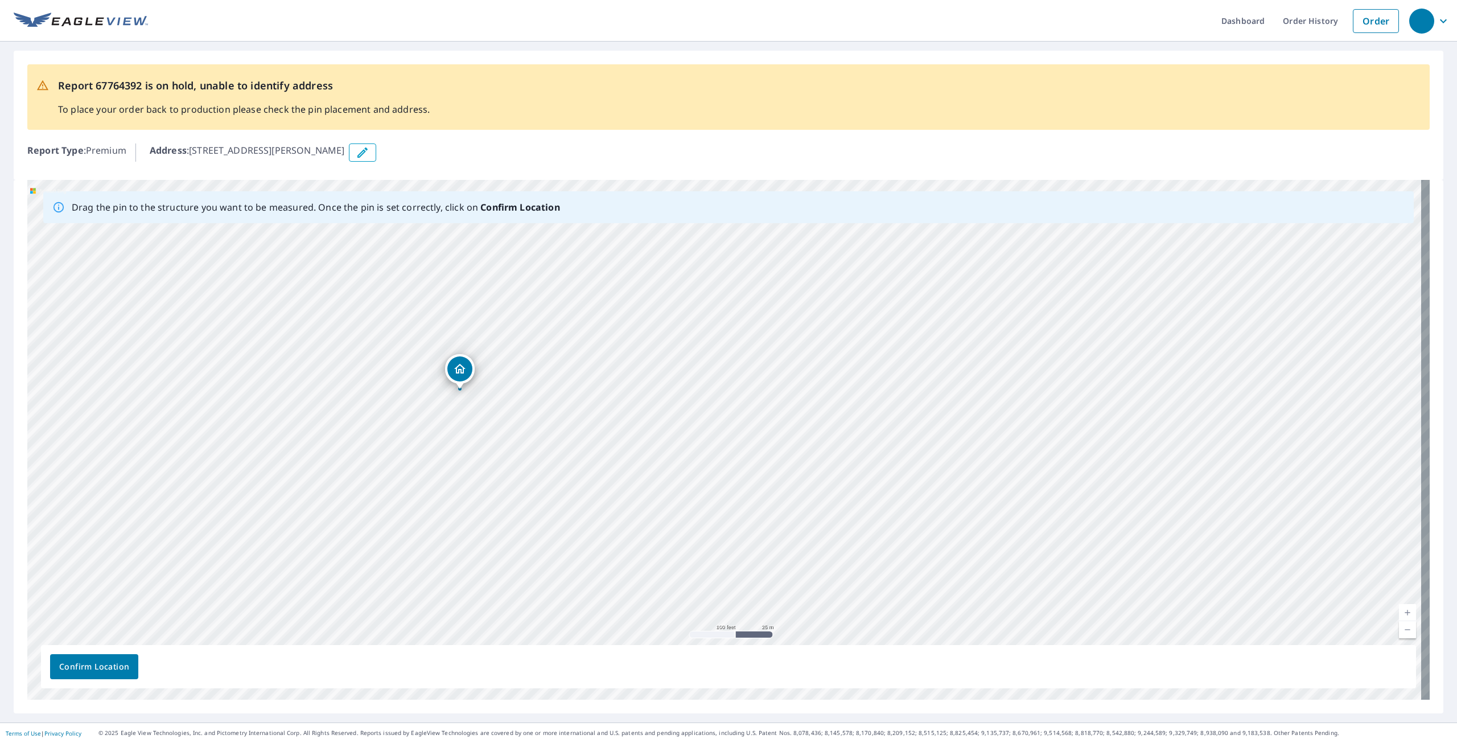 This screenshot has height=743, width=1457. Describe the element at coordinates (55, 150) in the screenshot. I see `b: Report Type` at that location.